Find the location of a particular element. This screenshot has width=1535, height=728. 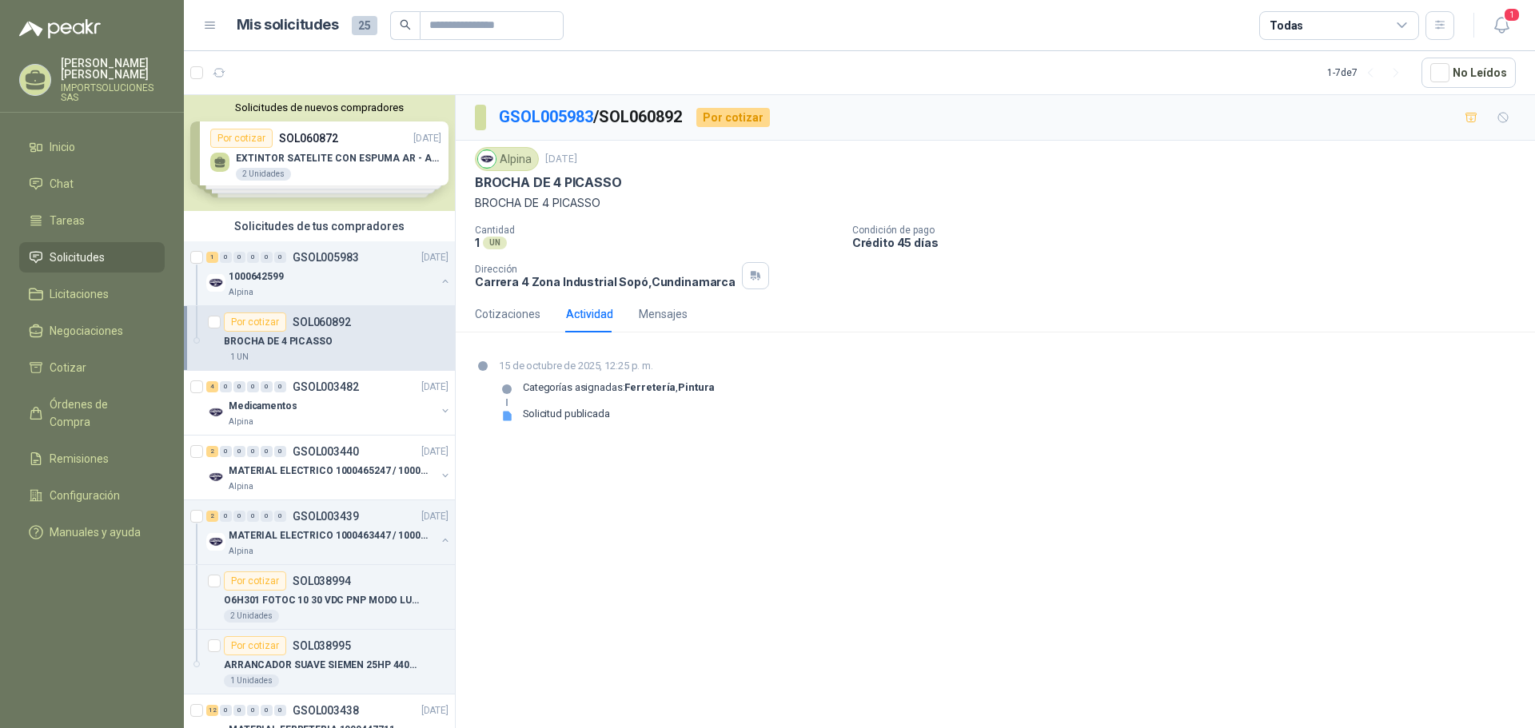

div: Actividad is located at coordinates (589, 314).